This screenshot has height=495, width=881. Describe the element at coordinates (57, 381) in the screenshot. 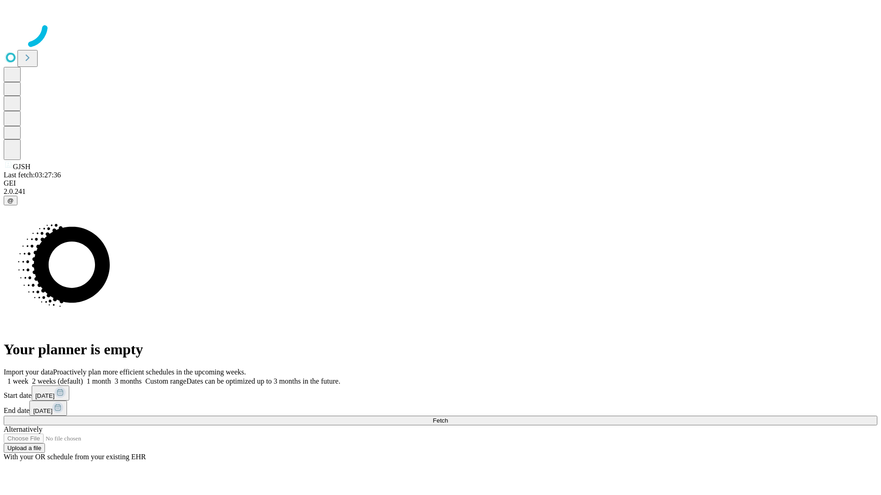

I see `span: 2 weeks (default)` at that location.